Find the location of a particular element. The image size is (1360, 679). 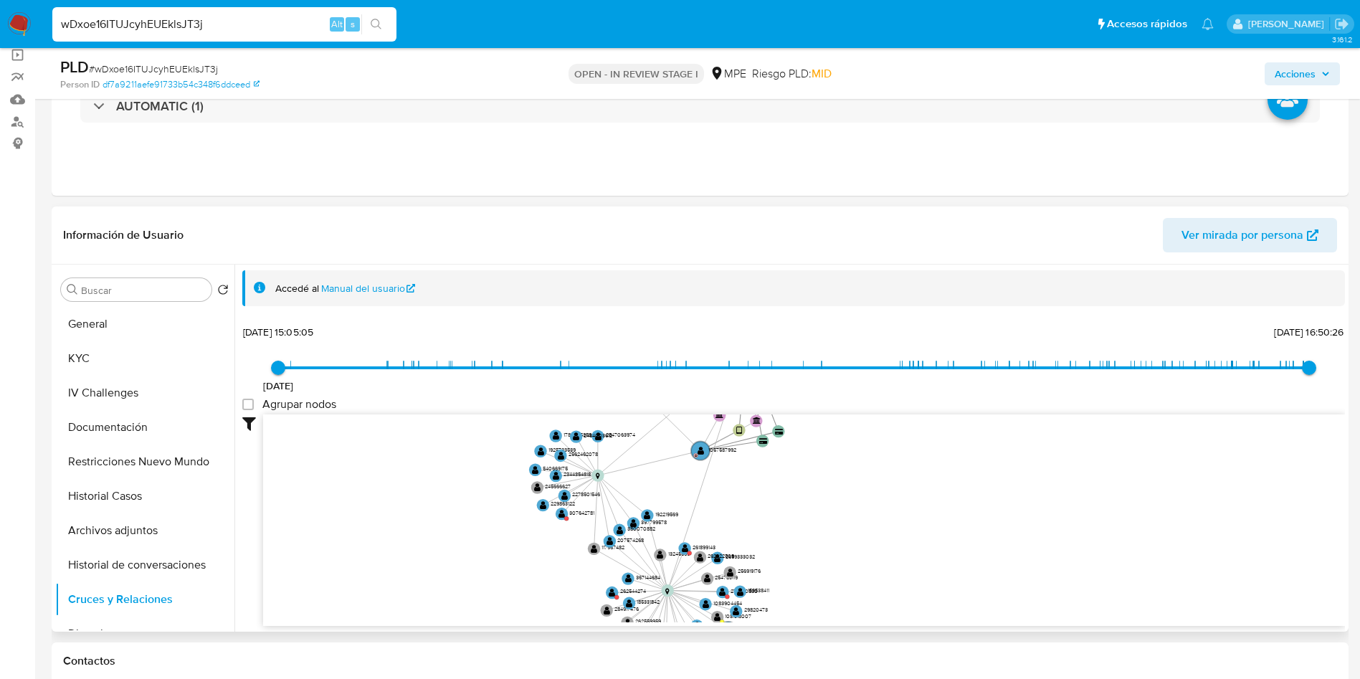

text: 380070882 is located at coordinates (641, 529).